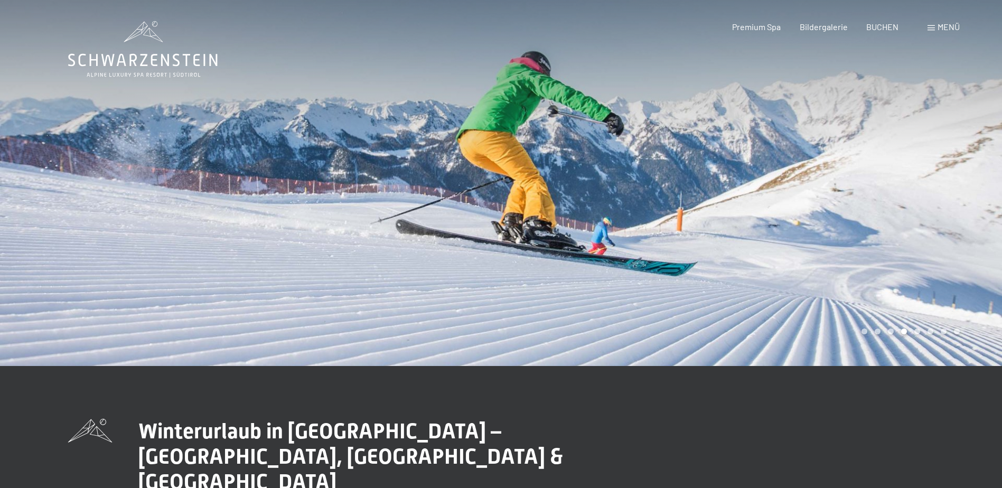  Describe the element at coordinates (949, 26) in the screenshot. I see `span: Menü` at that location.